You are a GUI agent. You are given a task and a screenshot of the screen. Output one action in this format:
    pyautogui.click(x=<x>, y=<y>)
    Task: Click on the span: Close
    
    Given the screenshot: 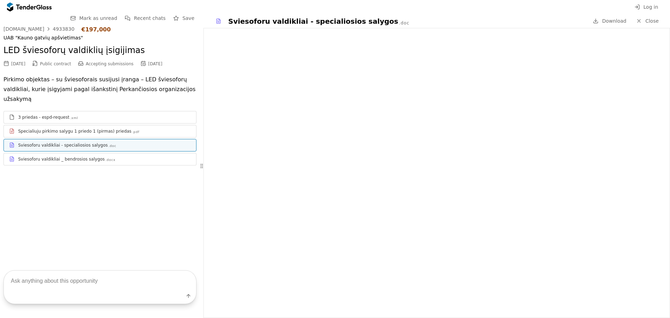 What is the action you would take?
    pyautogui.click(x=652, y=21)
    